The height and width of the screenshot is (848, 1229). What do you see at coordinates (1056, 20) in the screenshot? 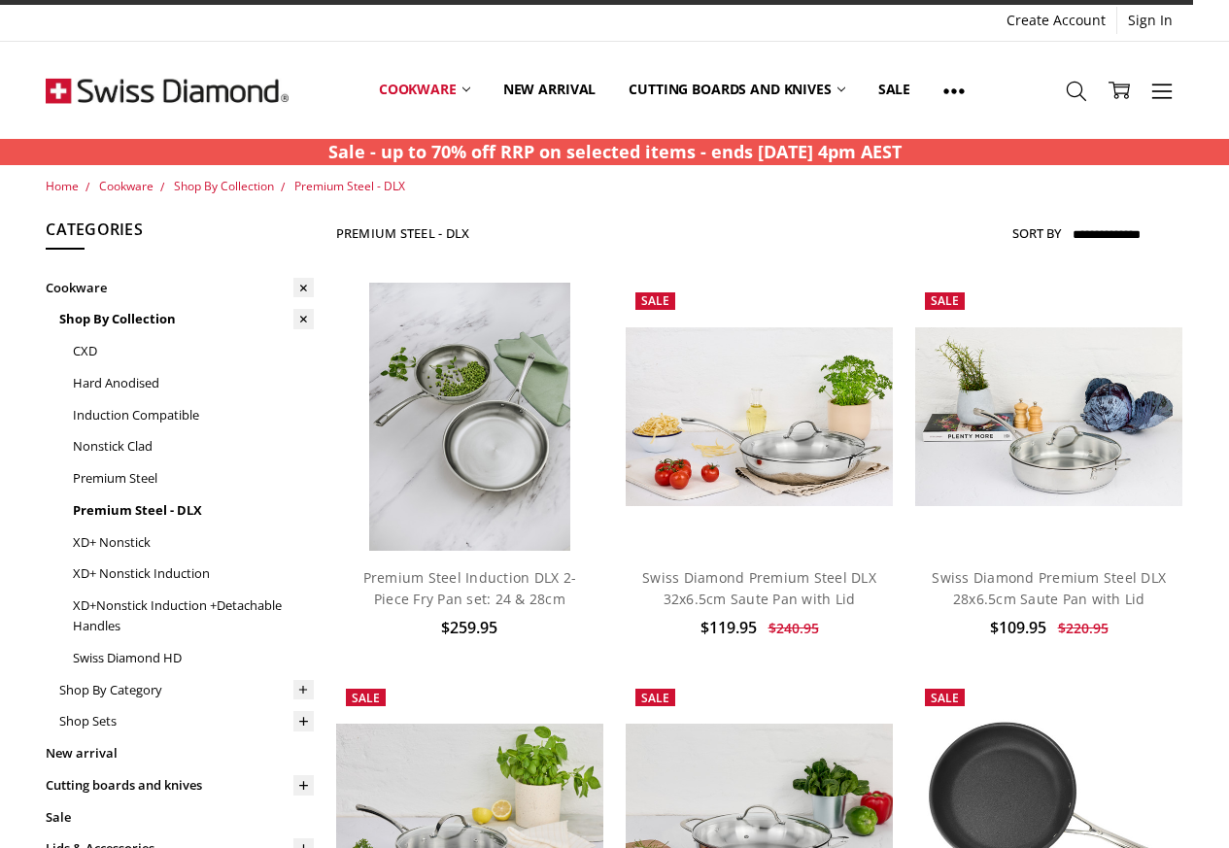
I see `a: Create Account` at bounding box center [1056, 20].